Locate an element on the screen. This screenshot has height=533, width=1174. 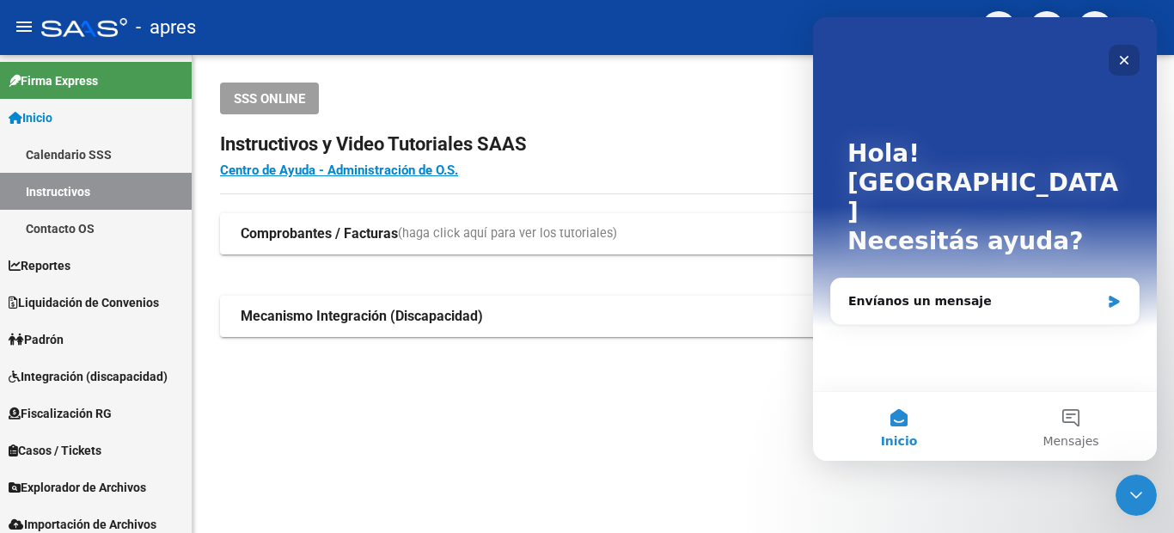
mat-icon: menu is located at coordinates (24, 27).